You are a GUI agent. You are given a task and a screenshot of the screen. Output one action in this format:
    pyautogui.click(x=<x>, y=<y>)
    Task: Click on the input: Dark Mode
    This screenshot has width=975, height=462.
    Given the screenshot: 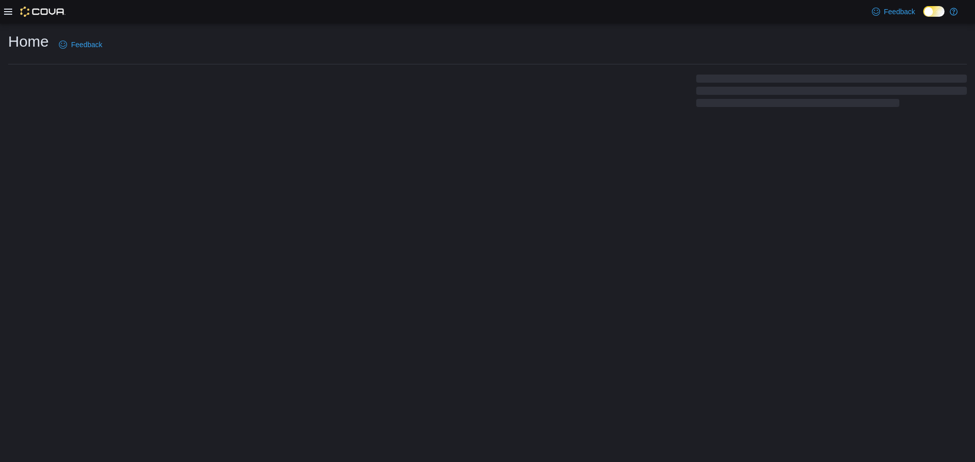 What is the action you would take?
    pyautogui.click(x=933, y=11)
    